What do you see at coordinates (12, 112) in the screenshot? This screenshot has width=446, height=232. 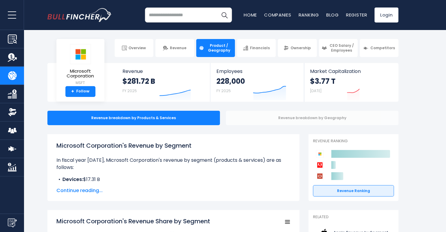 I see `img: Ownership` at bounding box center [12, 112].